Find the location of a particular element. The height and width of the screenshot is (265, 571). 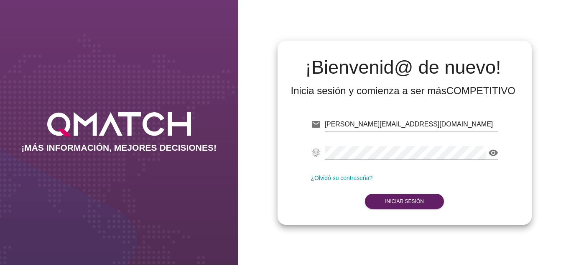

strong: COMPETITIVO is located at coordinates (481, 90).